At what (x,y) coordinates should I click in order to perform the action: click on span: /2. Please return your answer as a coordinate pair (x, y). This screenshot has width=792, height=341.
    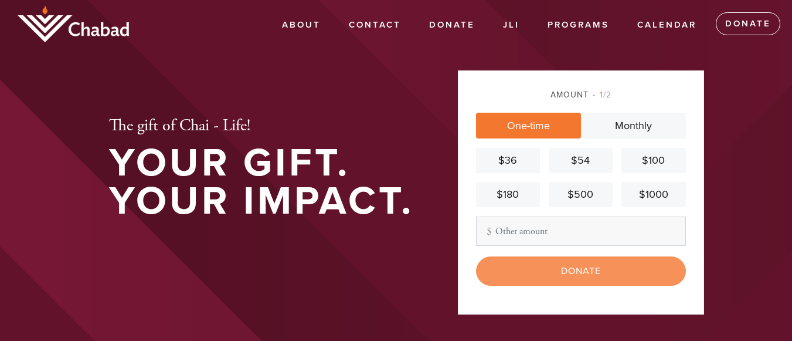
    Looking at the image, I should click on (602, 94).